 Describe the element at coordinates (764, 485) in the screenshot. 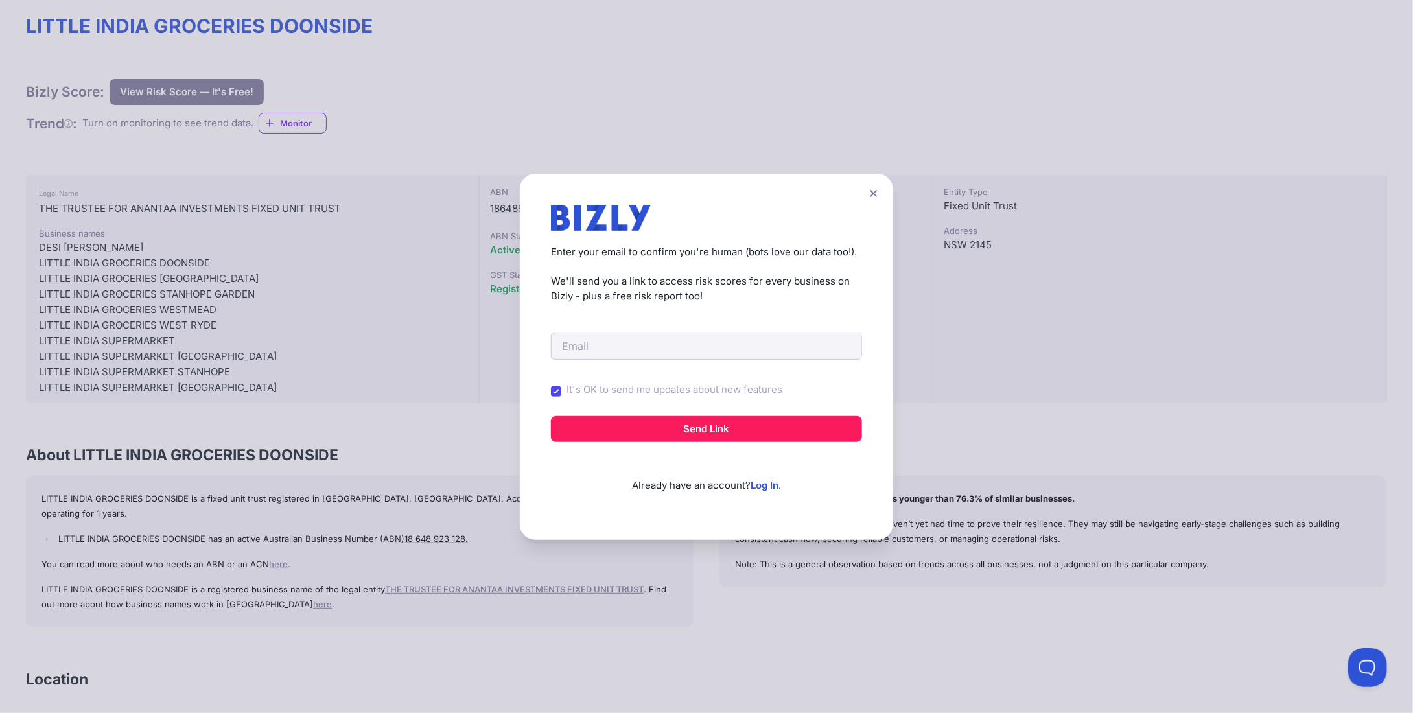

I see `a: Log In` at that location.